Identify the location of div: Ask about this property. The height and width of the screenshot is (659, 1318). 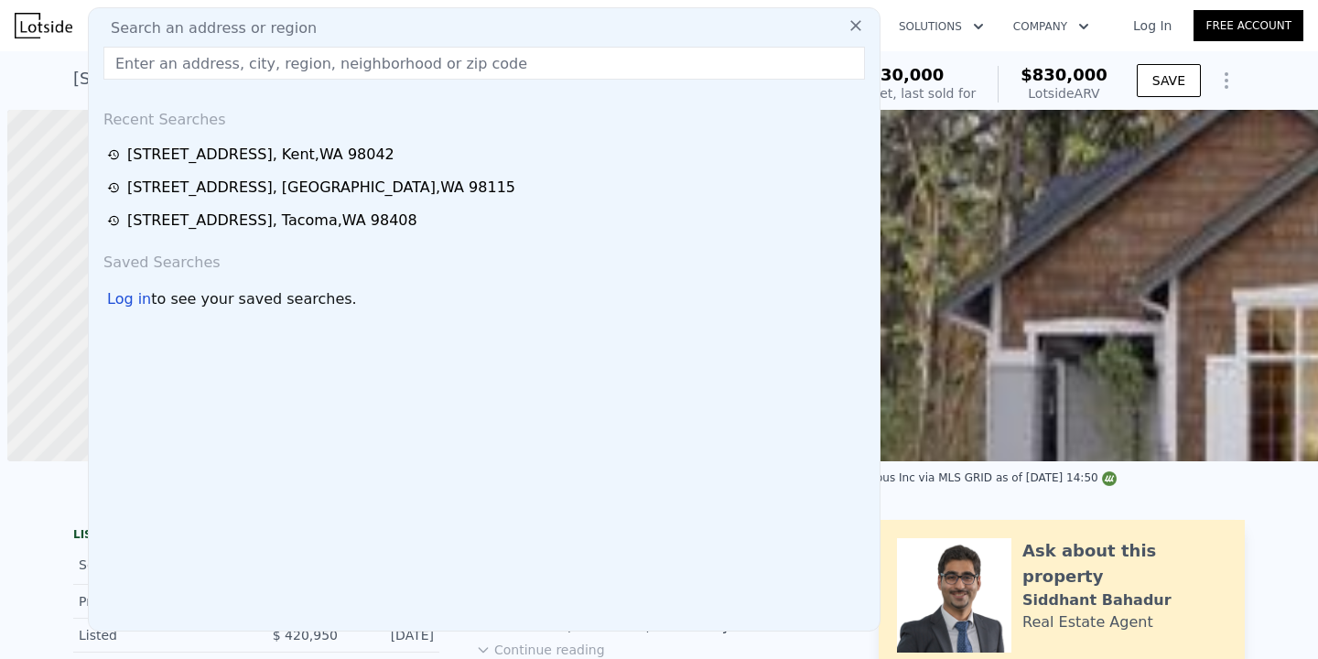
(1124, 564).